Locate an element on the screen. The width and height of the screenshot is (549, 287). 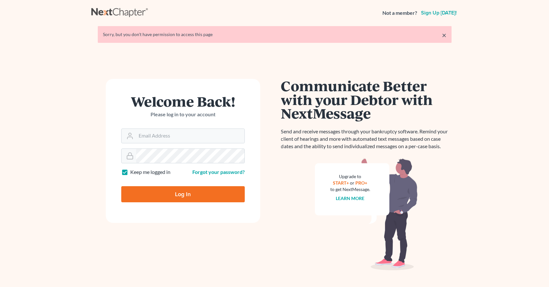
a: Forgot your password? is located at coordinates (219, 172).